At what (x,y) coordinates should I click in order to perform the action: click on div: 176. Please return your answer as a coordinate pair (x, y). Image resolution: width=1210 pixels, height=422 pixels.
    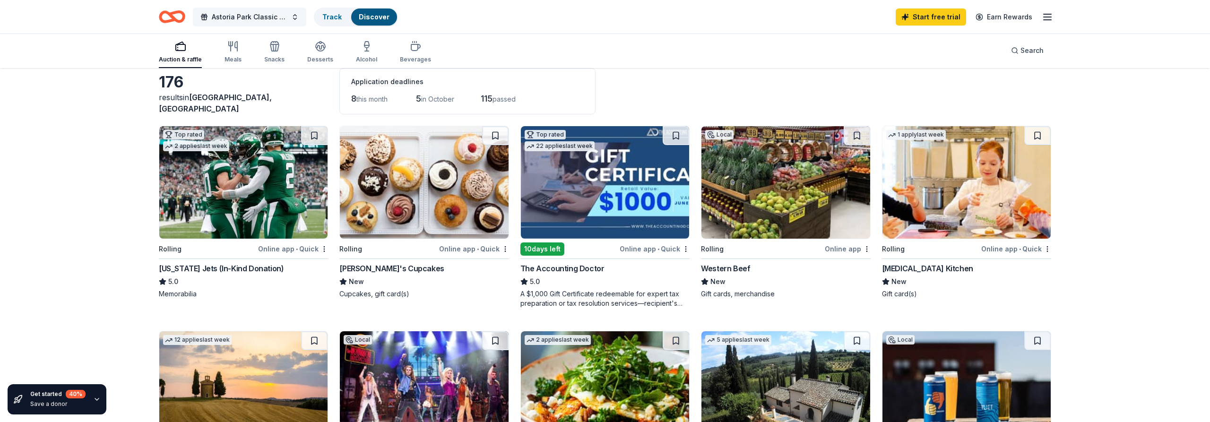
    Looking at the image, I should click on (243, 82).